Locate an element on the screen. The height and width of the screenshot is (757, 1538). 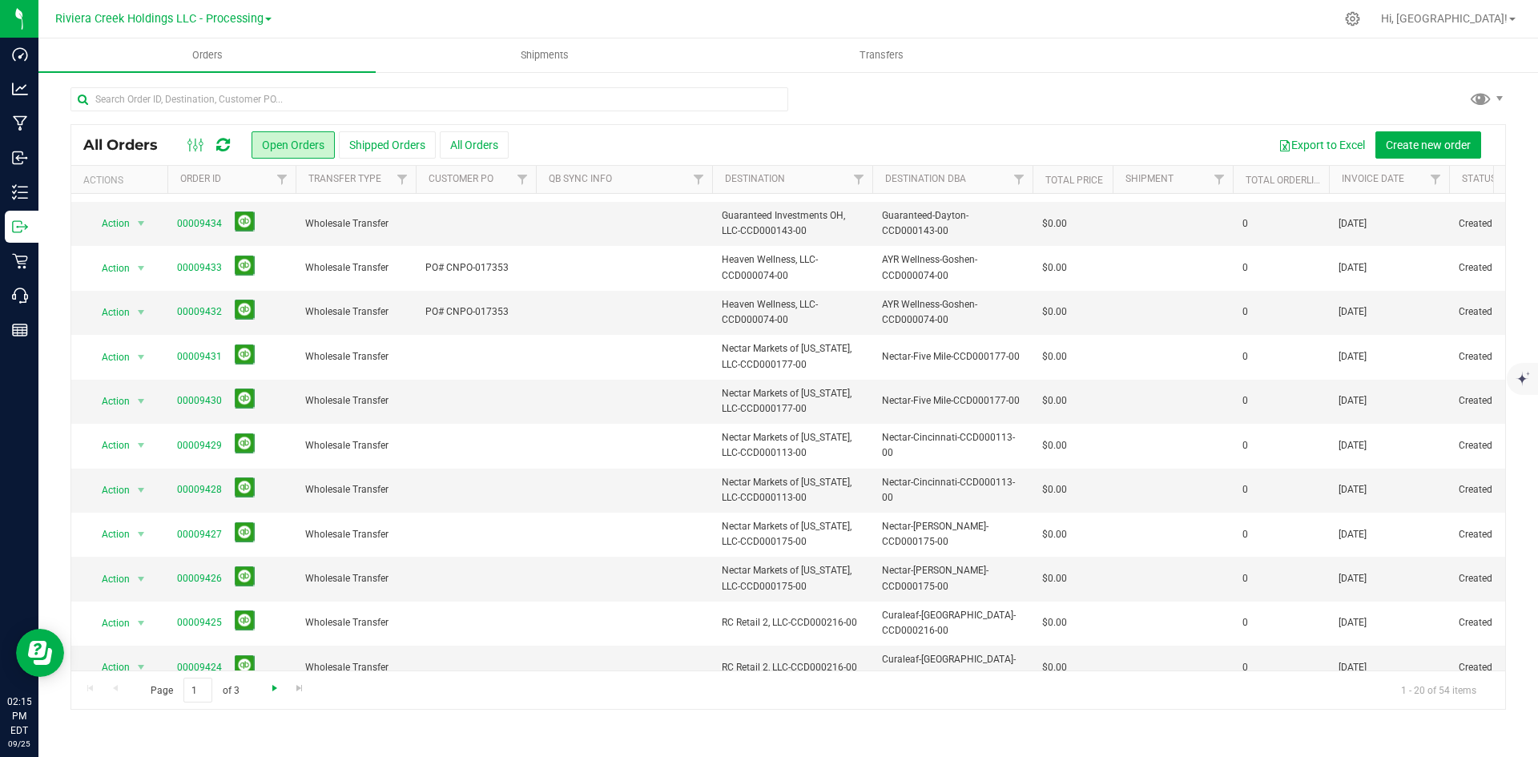
a: QB Sync Info is located at coordinates (580, 179).